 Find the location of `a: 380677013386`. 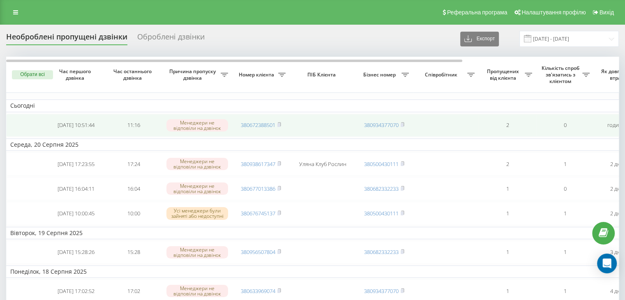

a: 380677013386 is located at coordinates (258, 189).